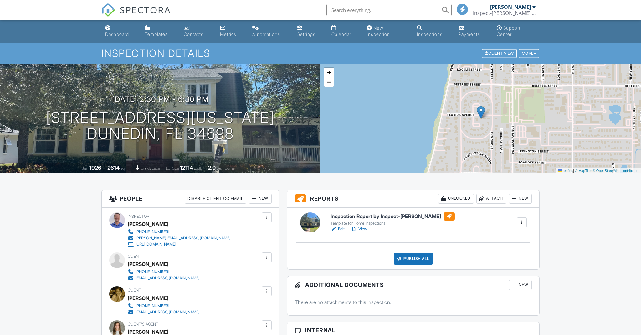  What do you see at coordinates (136, 15) in the screenshot?
I see `a: SPECTORA` at bounding box center [136, 15].